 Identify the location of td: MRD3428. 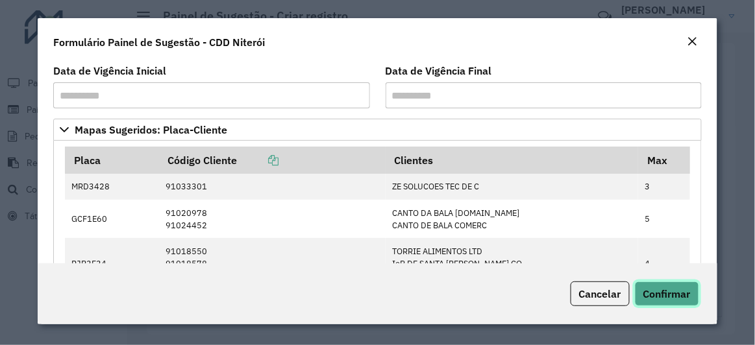
(112, 187).